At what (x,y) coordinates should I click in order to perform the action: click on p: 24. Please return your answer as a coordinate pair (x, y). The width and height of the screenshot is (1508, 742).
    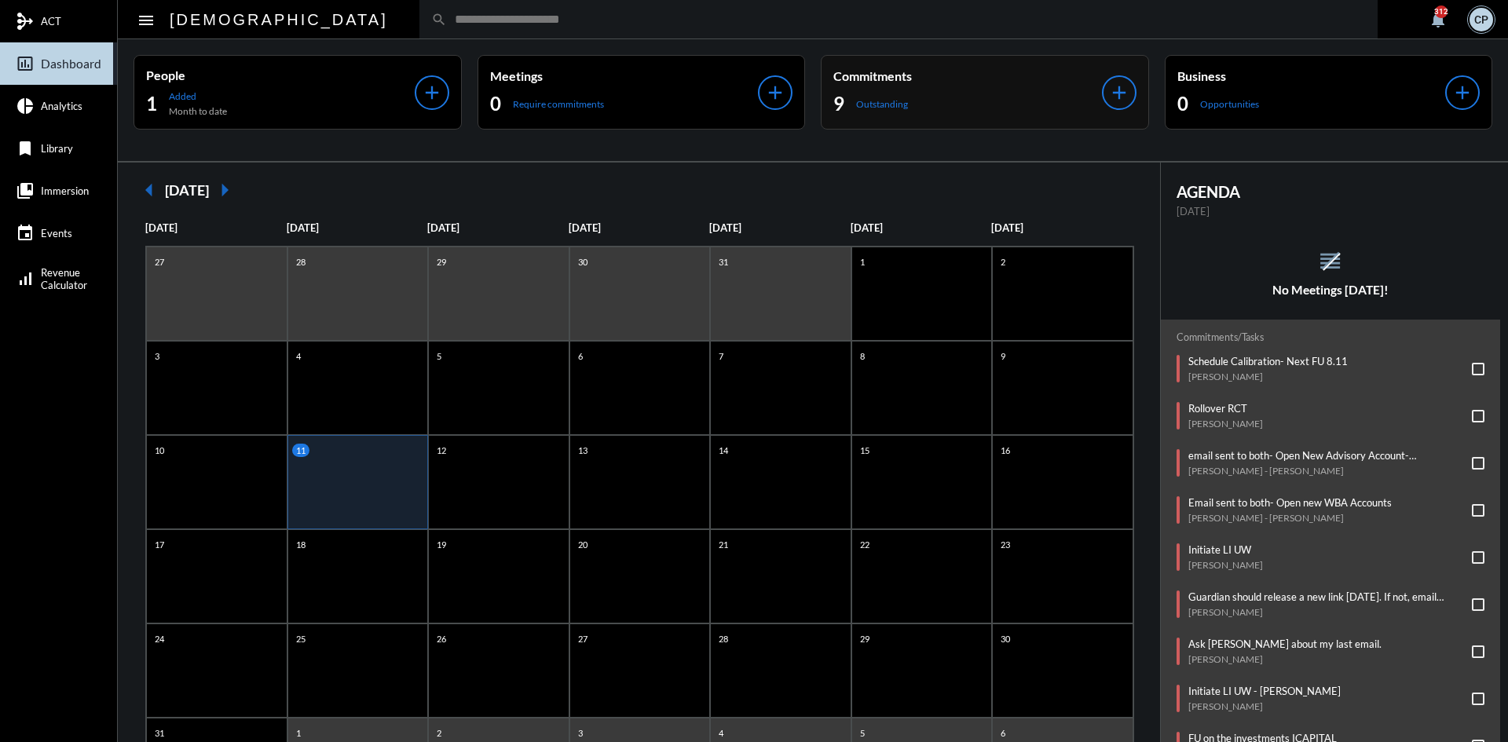
    Looking at the image, I should click on (159, 639).